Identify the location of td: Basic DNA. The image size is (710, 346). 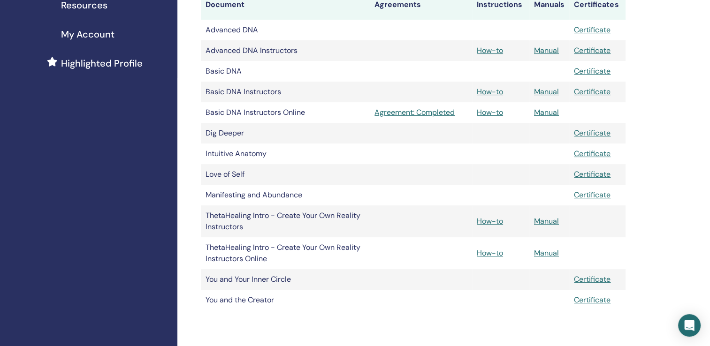
(285, 71).